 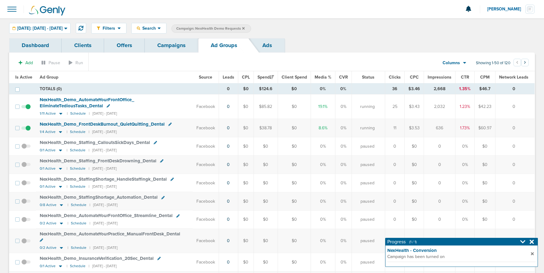 What do you see at coordinates (24, 77) in the screenshot?
I see `span: Is Active` at bounding box center [24, 77].